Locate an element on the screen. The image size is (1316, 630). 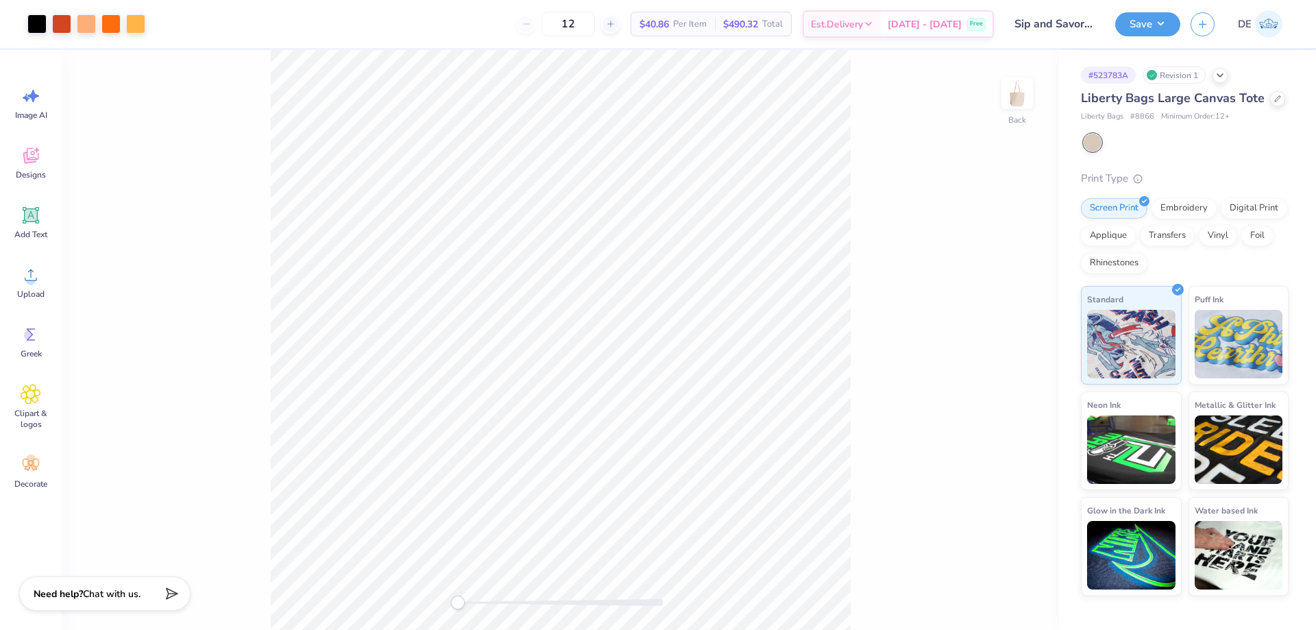
span: # 8866 is located at coordinates (1142, 117).